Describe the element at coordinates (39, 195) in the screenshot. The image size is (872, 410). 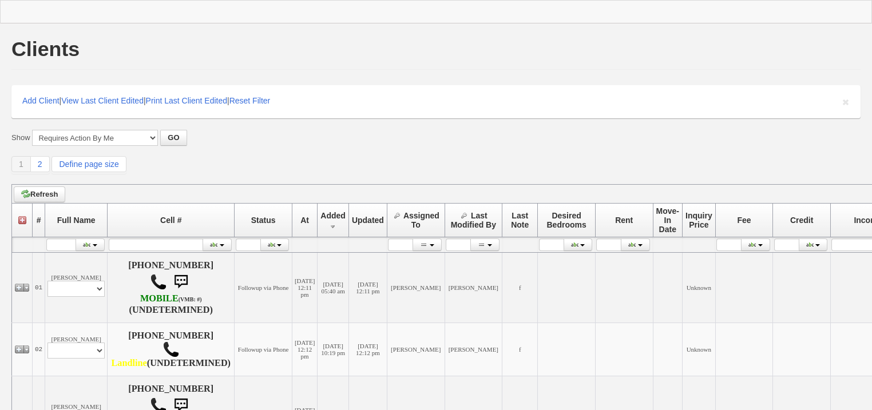
I see `a: Refresh` at that location.